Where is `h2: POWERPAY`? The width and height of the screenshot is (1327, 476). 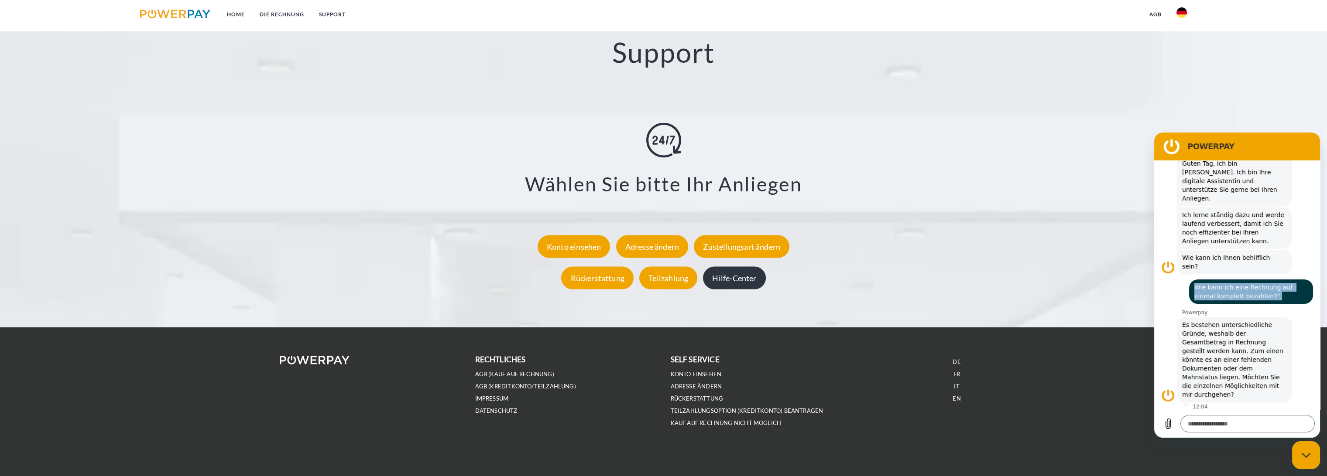 h2: POWERPAY is located at coordinates (95, 14).